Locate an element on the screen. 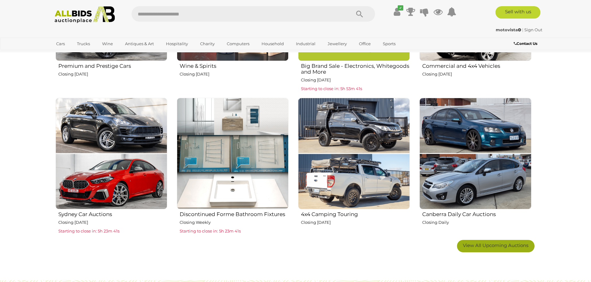  a: Discontinued Forme Bathroom Fixtures Closing Weekly Starting to close in: 5h 23m 41s is located at coordinates (232, 166).